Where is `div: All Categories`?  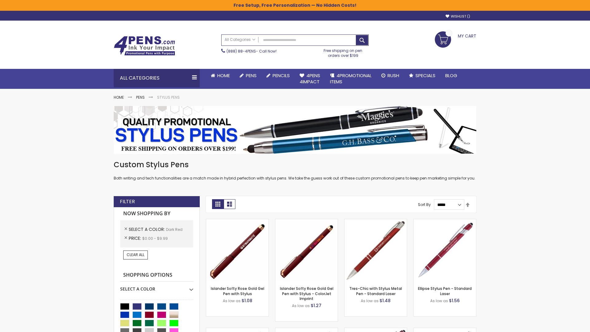 div: All Categories is located at coordinates (157, 78).